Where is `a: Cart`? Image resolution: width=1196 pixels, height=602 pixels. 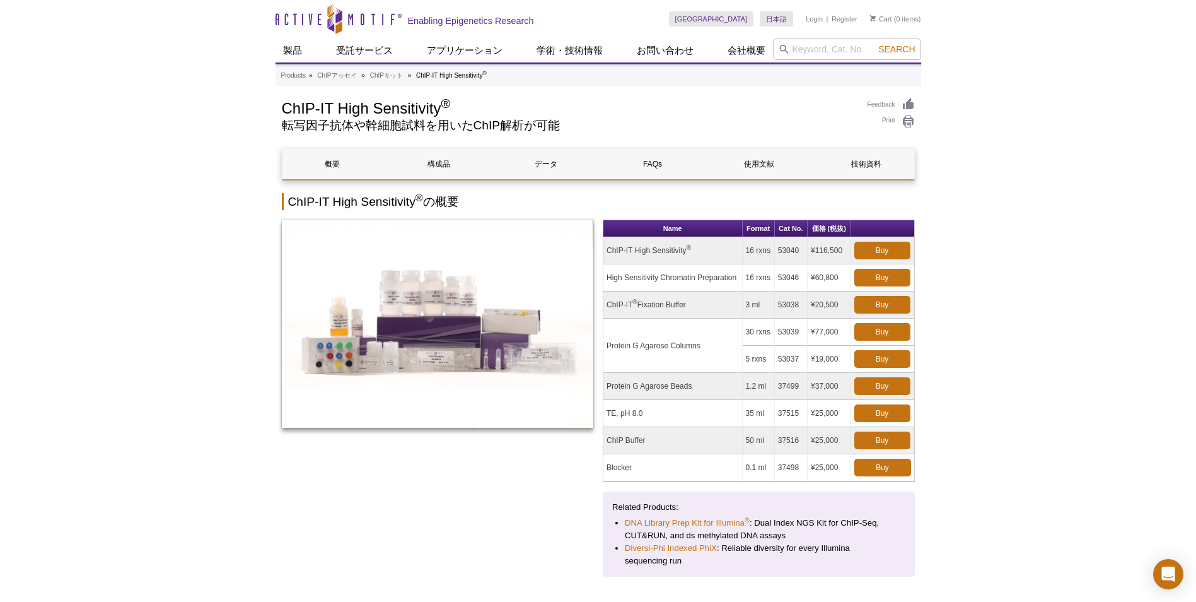
a: Cart is located at coordinates (881, 19).